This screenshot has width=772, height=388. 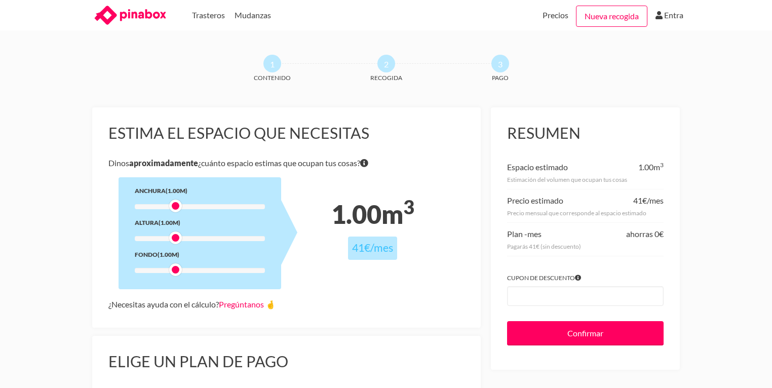 What do you see at coordinates (538, 167) in the screenshot?
I see `div: Espacio estimado` at bounding box center [538, 167].